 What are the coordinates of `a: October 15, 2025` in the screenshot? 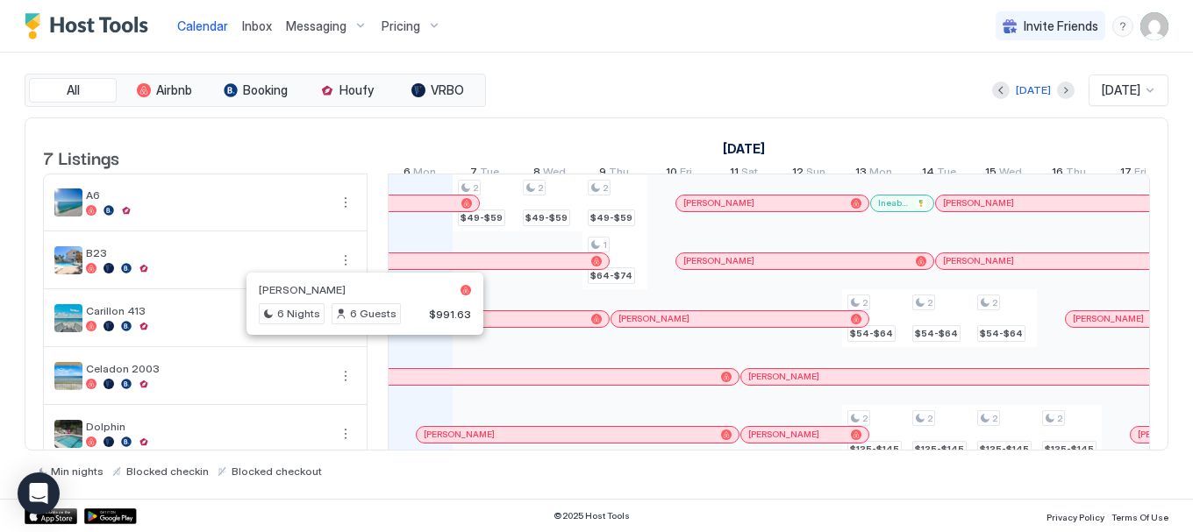 It's located at (1004, 174).